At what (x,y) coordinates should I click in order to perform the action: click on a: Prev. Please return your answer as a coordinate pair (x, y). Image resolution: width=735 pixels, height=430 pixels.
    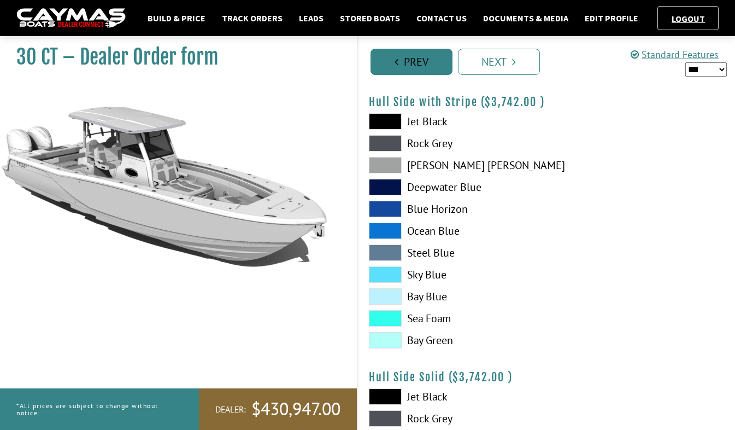
    Looking at the image, I should click on (412, 62).